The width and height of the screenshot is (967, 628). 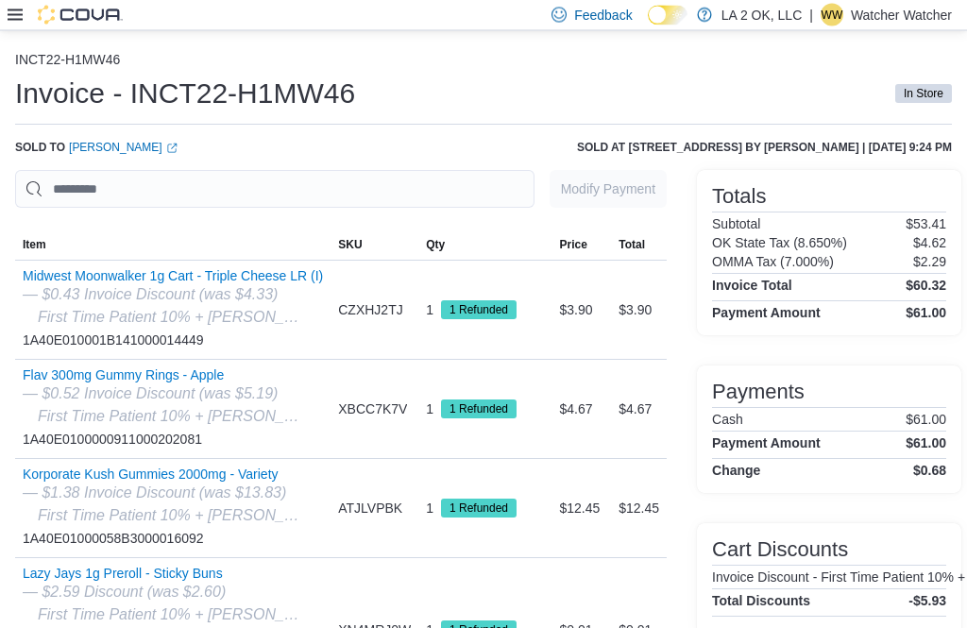 I want to click on button: SKU, so click(x=374, y=245).